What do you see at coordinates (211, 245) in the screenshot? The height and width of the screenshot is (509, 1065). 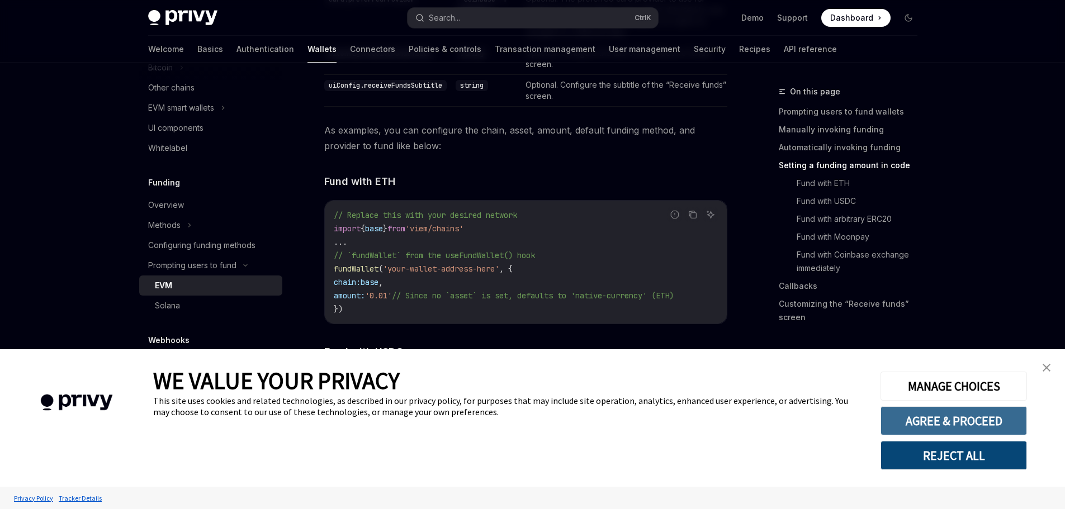 I see `a: Configuring funding methods` at bounding box center [211, 245].